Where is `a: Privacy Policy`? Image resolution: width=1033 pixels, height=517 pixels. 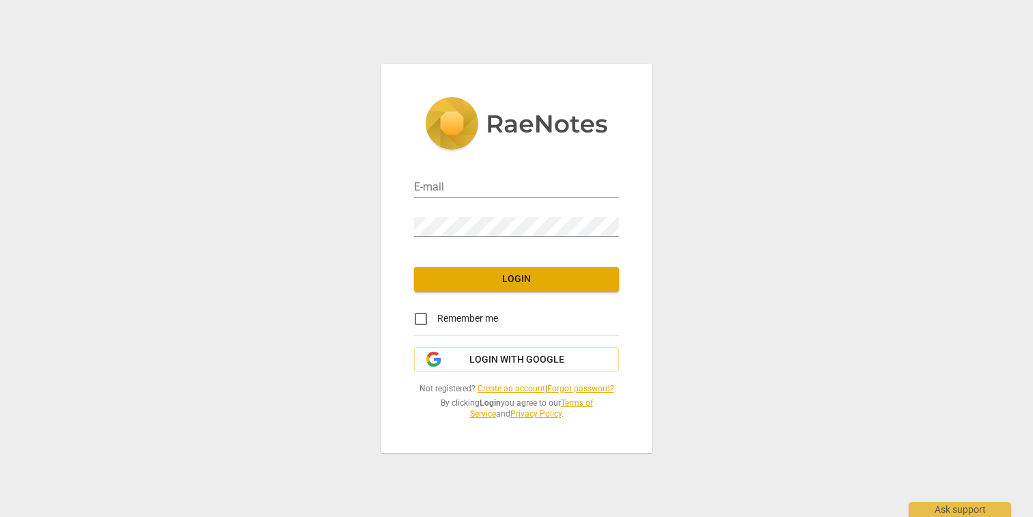 a: Privacy Policy is located at coordinates (536, 414).